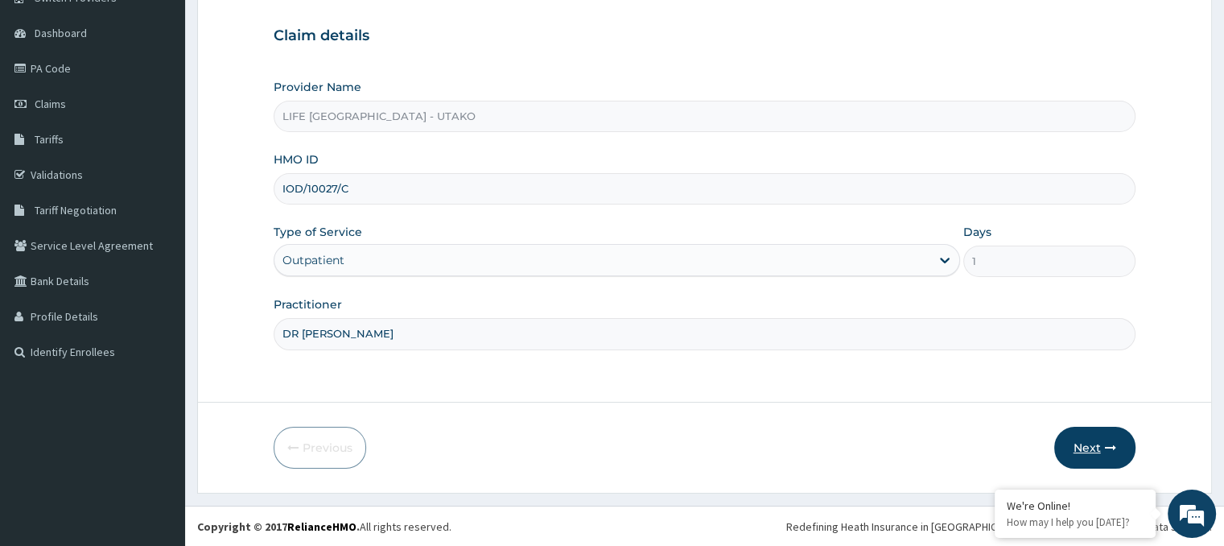  I want to click on span: Tariffs, so click(49, 139).